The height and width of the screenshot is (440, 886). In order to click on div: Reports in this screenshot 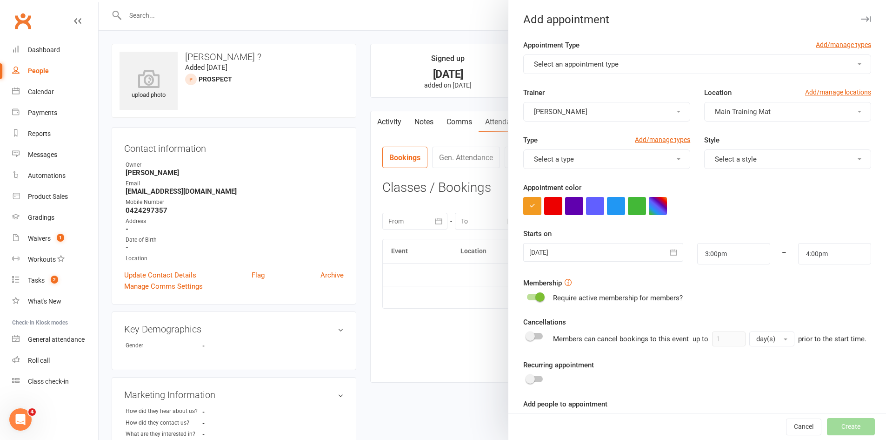, I will do `click(39, 134)`.